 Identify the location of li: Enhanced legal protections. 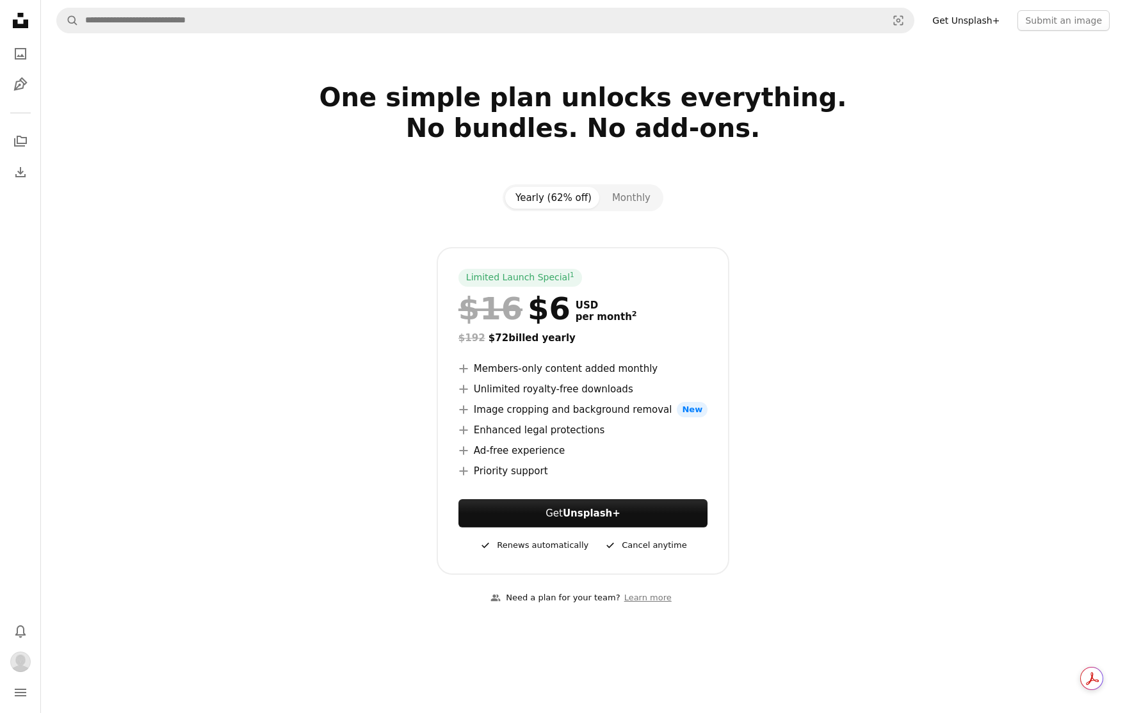
(583, 430).